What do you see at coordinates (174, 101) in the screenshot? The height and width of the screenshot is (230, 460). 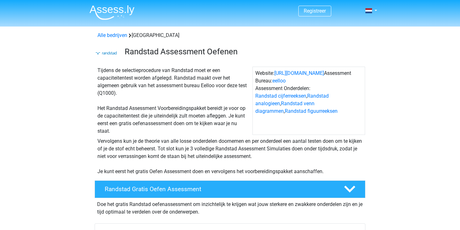 I see `div: Tijdens de selectieprocedure van Randstad moet er een capaciteitentest worden afgelegd. Randstad ...` at bounding box center [174, 101].